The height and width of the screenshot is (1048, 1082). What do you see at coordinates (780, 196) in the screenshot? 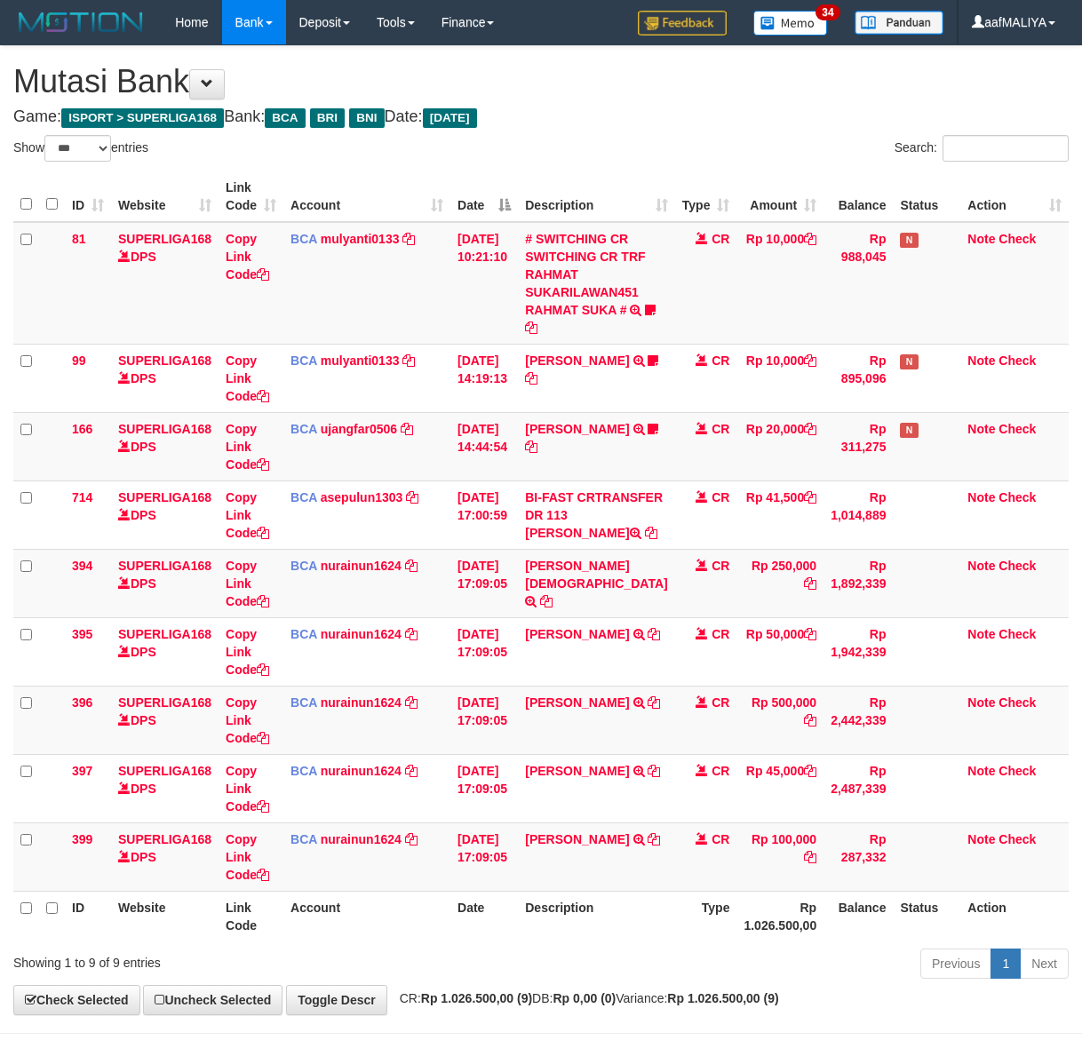
I see `th: Amount: activate to sort column ascending` at bounding box center [780, 196].